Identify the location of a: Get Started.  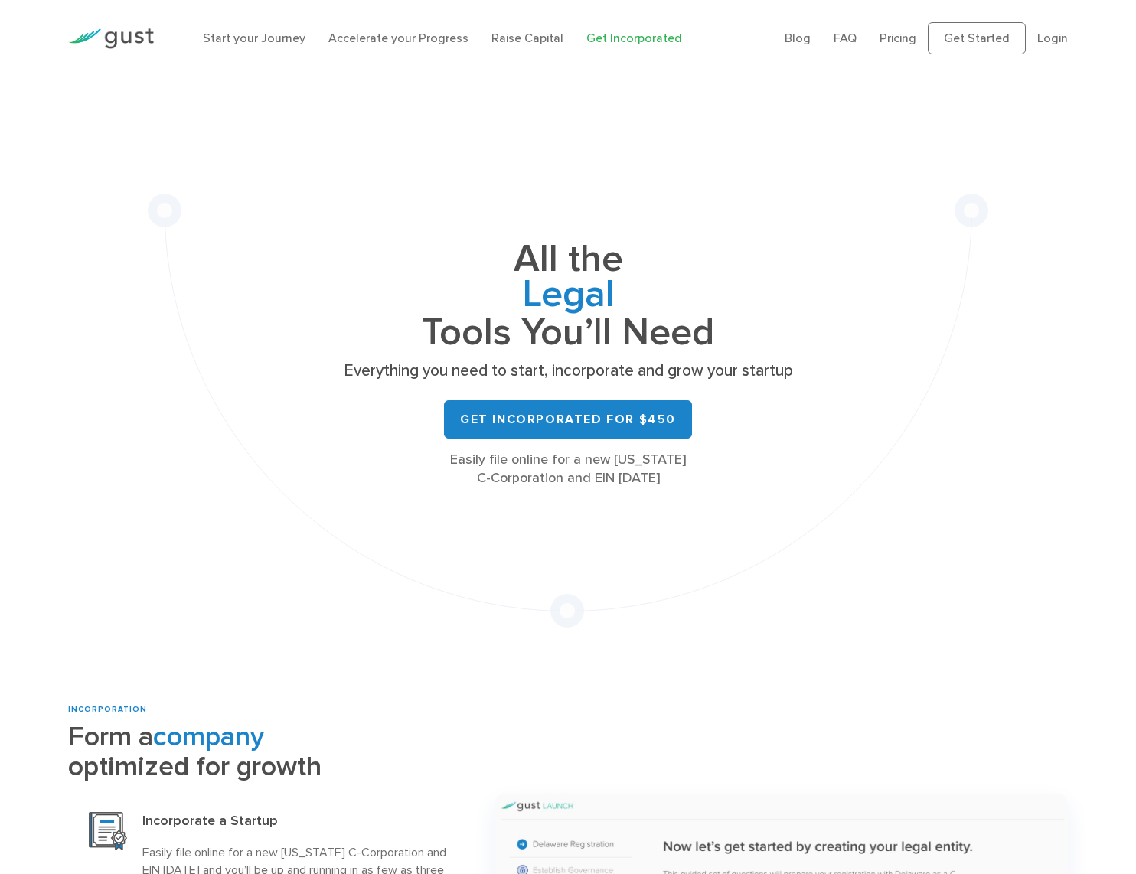
(977, 38).